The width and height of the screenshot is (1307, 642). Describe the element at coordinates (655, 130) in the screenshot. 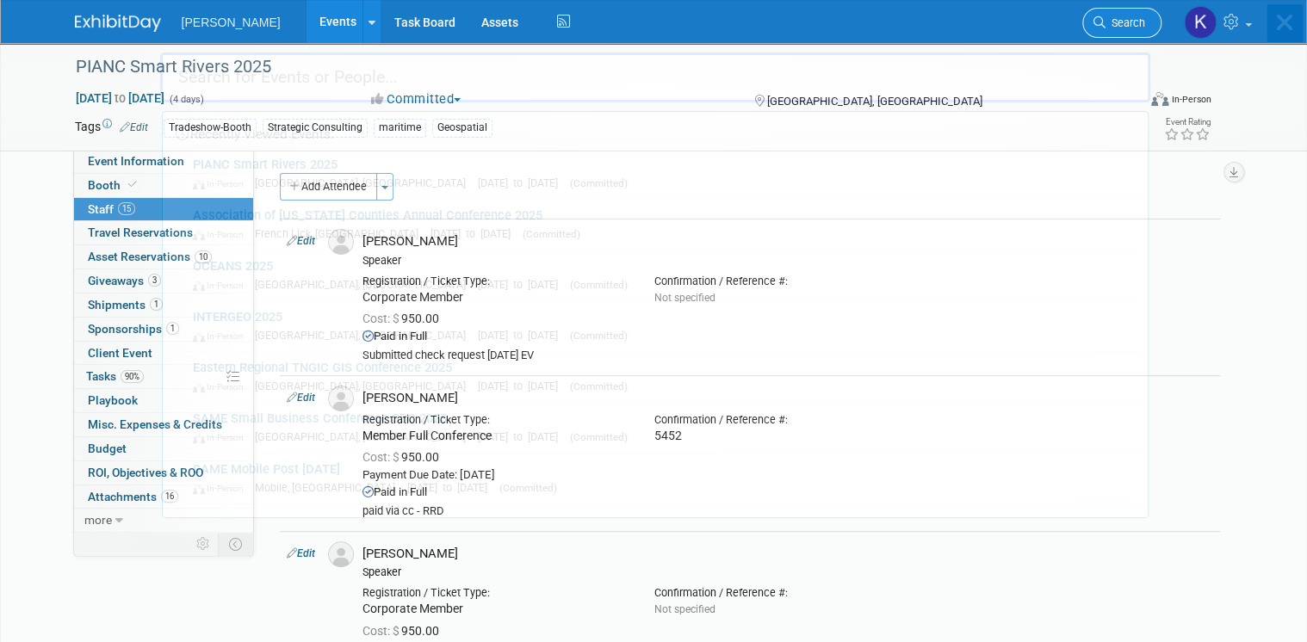

I see `div: Recently Viewed Events:` at that location.